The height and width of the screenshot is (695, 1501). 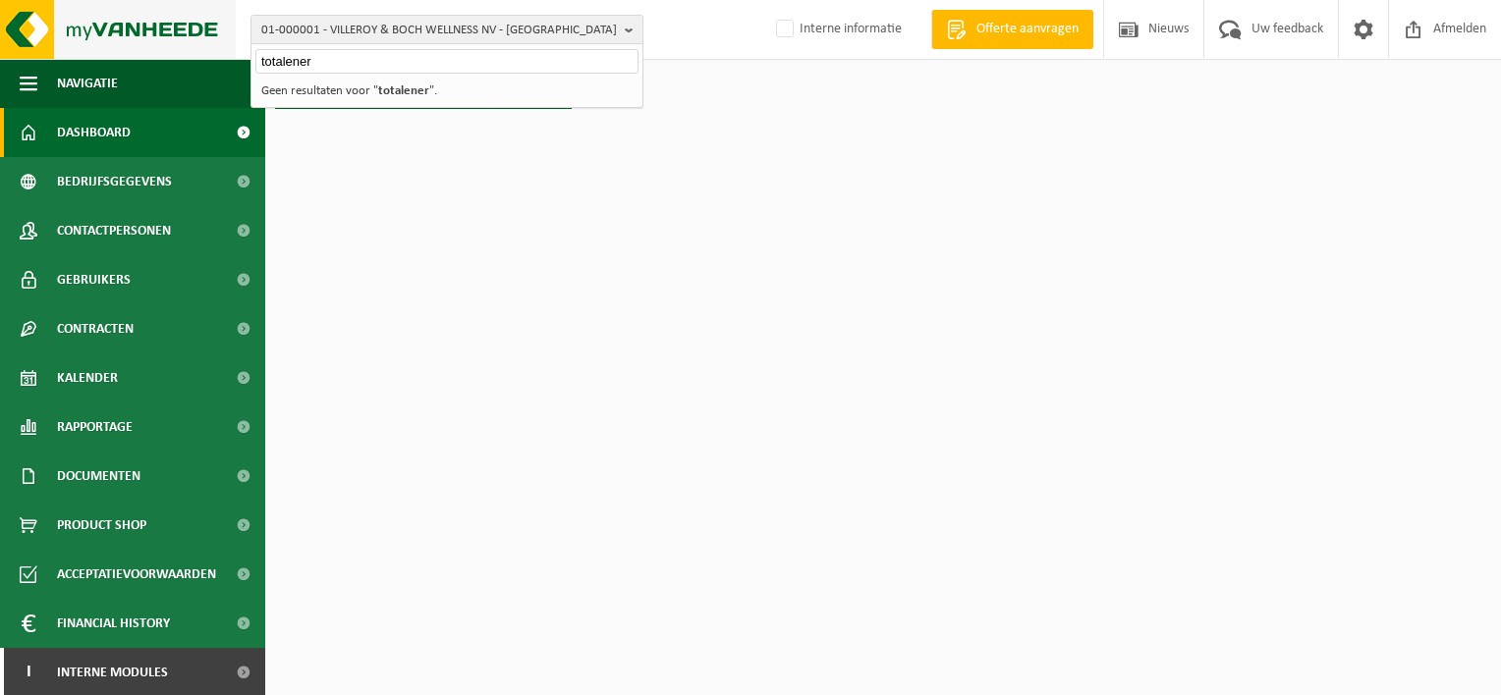 What do you see at coordinates (404, 90) in the screenshot?
I see `strong: totalener` at bounding box center [404, 90].